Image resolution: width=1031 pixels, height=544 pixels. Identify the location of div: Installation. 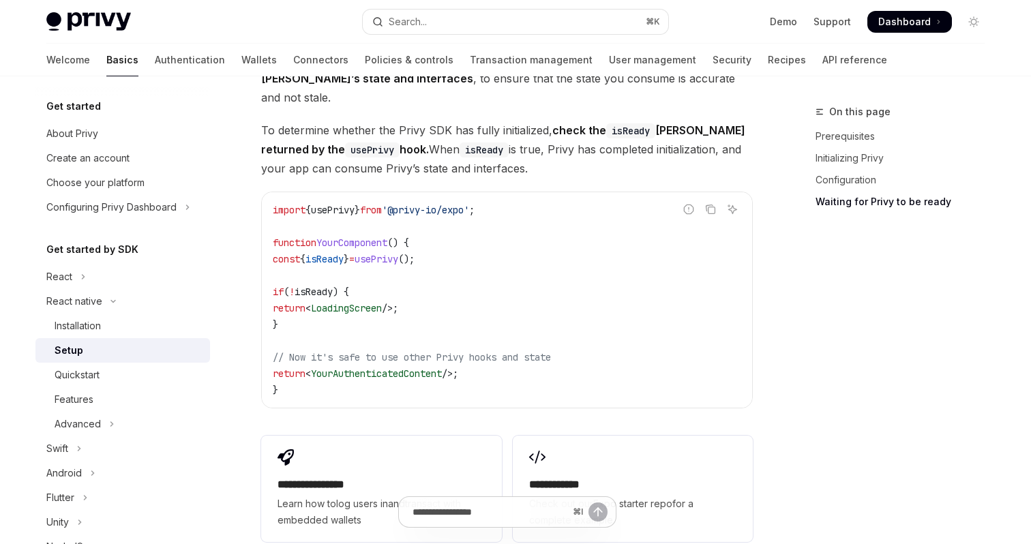
(78, 326).